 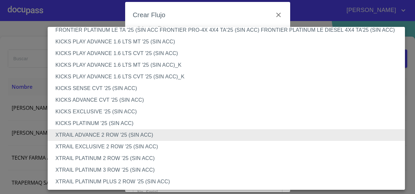 What do you see at coordinates (229, 88) in the screenshot?
I see `li: KICKS SENSE CVT '25 (SIN ACC)` at bounding box center [229, 88].